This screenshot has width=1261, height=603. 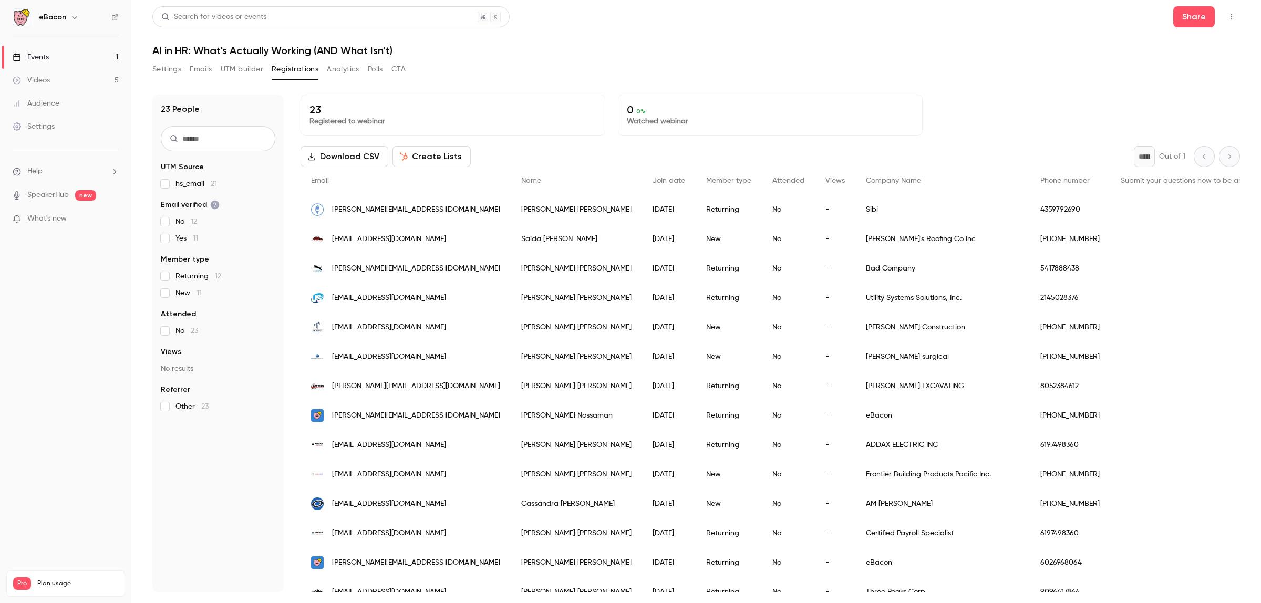 What do you see at coordinates (182, 167) in the screenshot?
I see `span: UTM Source` at bounding box center [182, 167].